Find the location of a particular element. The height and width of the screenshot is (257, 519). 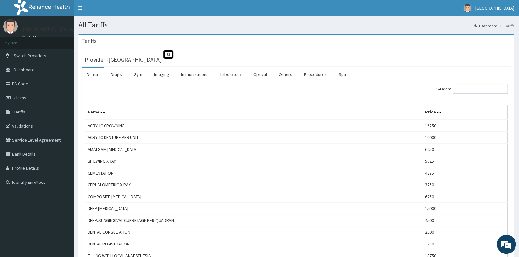

td: 4375 is located at coordinates (465, 173).